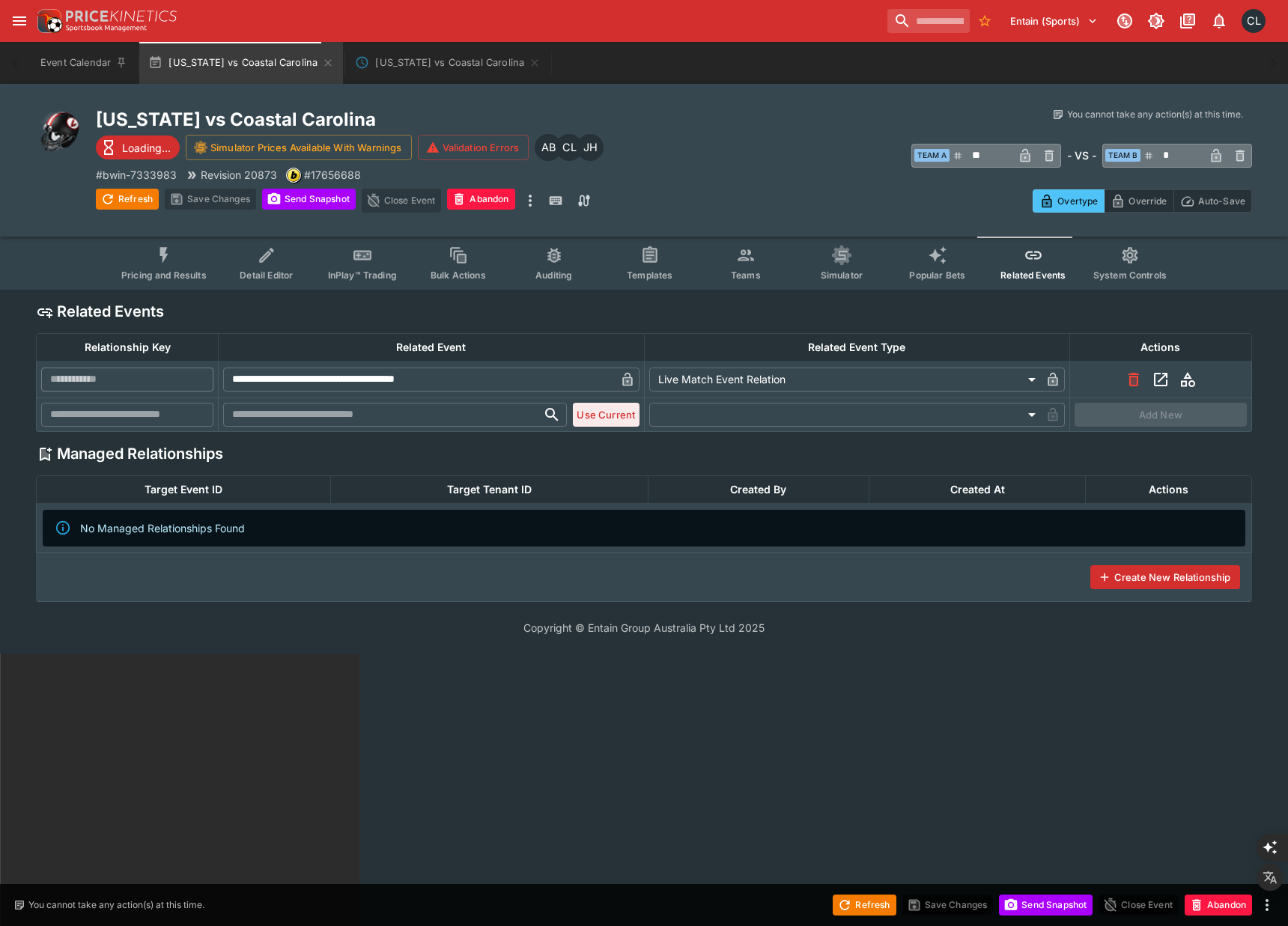 The height and width of the screenshot is (926, 1288). What do you see at coordinates (459, 275) in the screenshot?
I see `span: Bulk Actions` at bounding box center [459, 275].